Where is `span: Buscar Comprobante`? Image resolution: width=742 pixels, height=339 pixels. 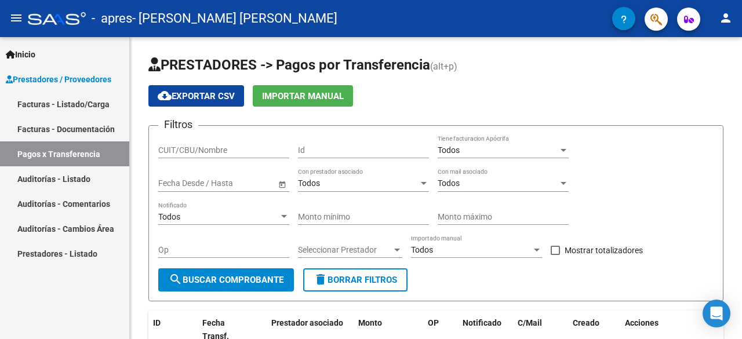 span: Buscar Comprobante is located at coordinates (226, 280).